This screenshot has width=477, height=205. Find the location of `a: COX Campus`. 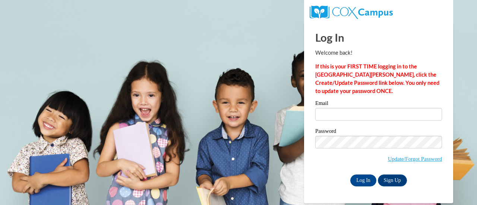

a: COX Campus is located at coordinates (351, 12).